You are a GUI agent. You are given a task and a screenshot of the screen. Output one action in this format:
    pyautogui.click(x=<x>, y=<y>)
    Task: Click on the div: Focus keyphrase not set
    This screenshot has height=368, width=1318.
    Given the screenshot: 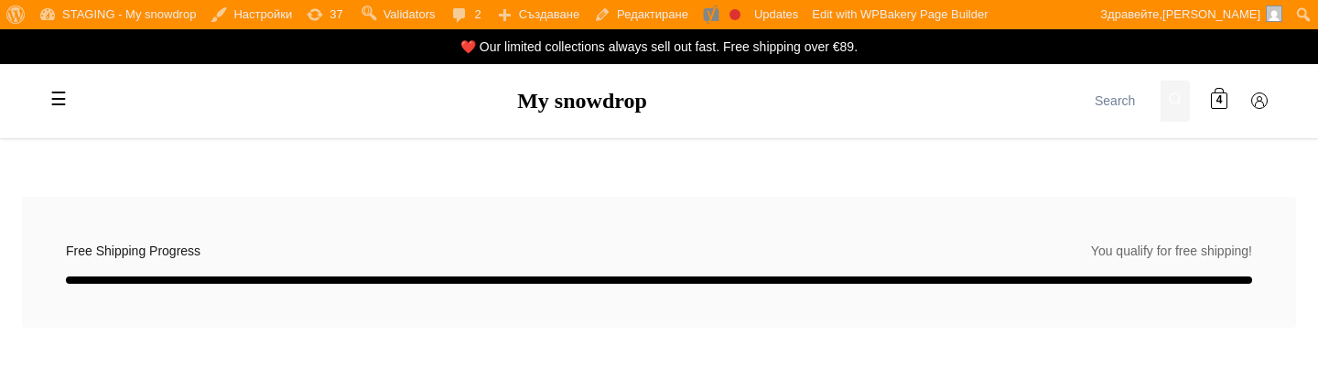 What is the action you would take?
    pyautogui.click(x=735, y=15)
    